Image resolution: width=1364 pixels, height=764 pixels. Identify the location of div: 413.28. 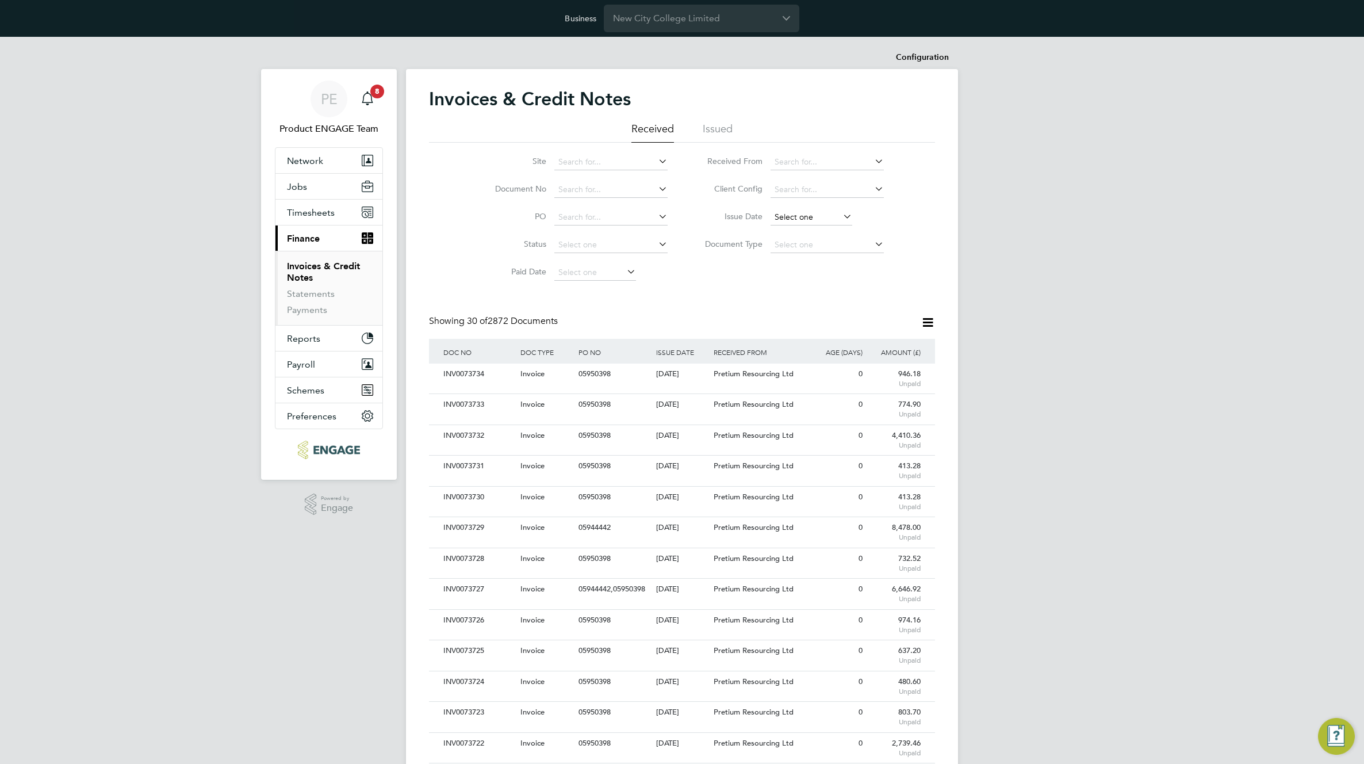
(894, 470).